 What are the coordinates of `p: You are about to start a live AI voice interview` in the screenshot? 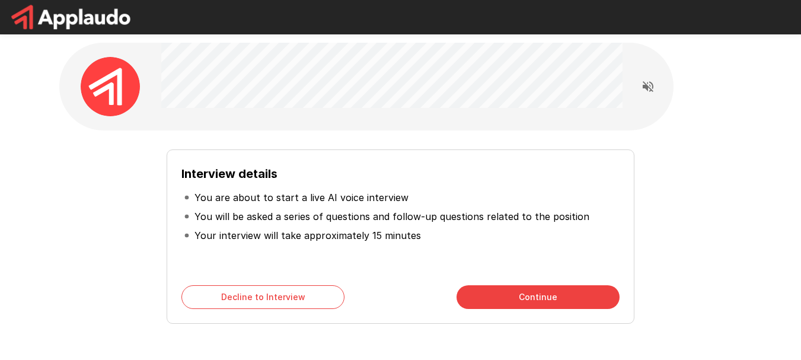 It's located at (301, 197).